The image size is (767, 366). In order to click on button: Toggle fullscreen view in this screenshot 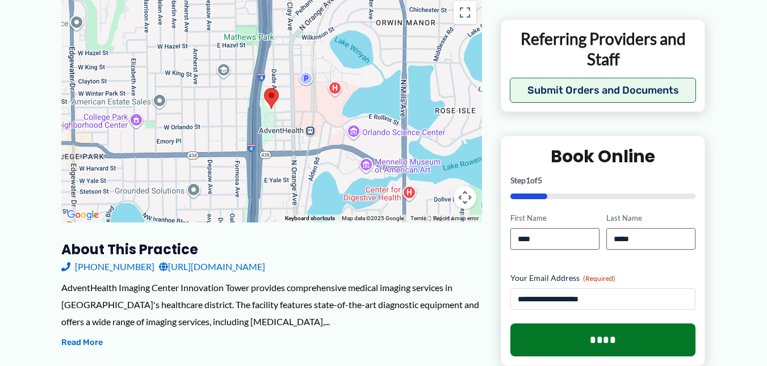, I will do `click(465, 12)`.